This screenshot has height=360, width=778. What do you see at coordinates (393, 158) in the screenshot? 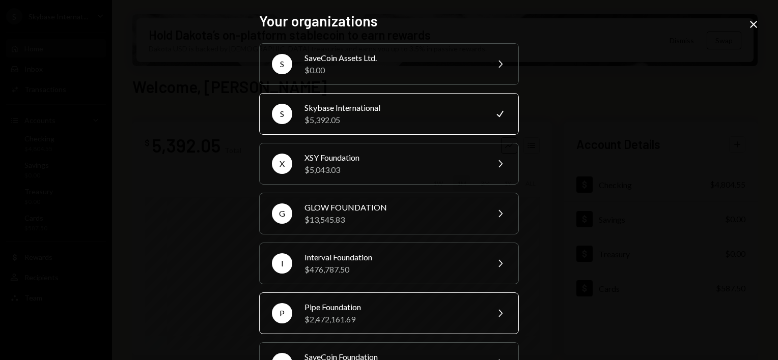
I see `div: XSY Foundation` at bounding box center [393, 158].